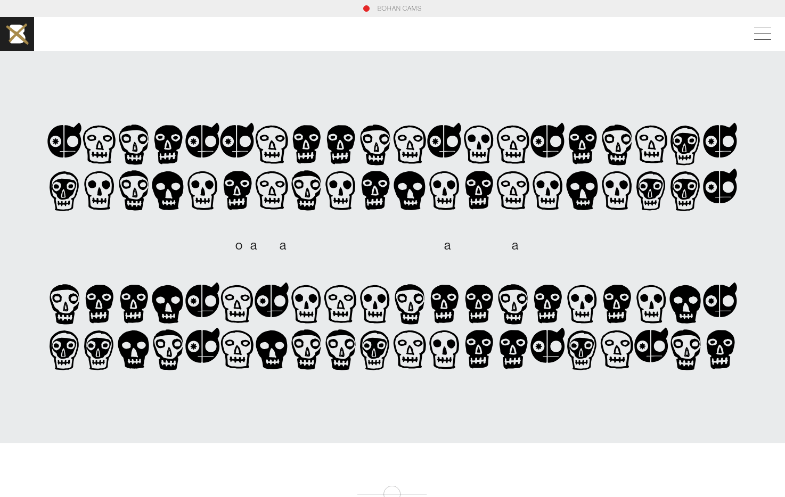  What do you see at coordinates (398, 8) in the screenshot?
I see `span: N` at bounding box center [398, 8].